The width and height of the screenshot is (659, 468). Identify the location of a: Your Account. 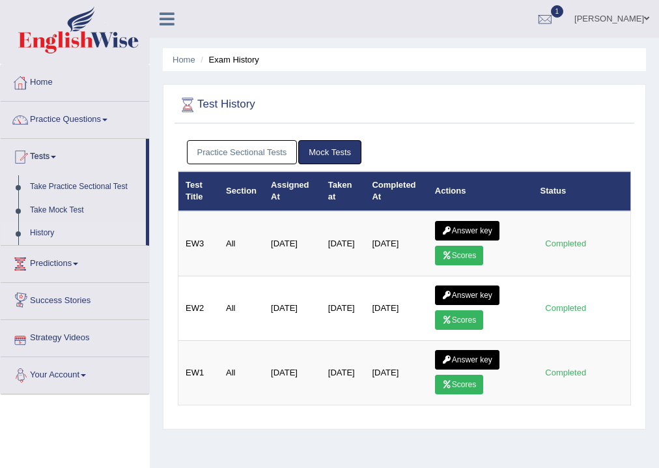
(75, 373).